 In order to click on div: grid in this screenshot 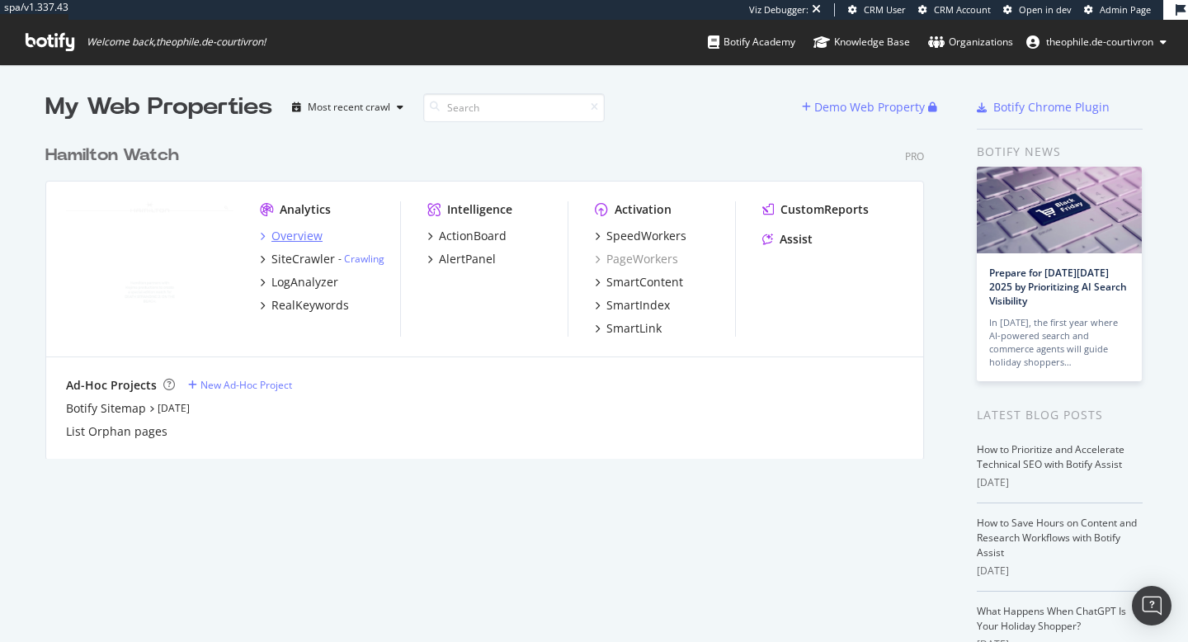, I will do `click(491, 291)`.